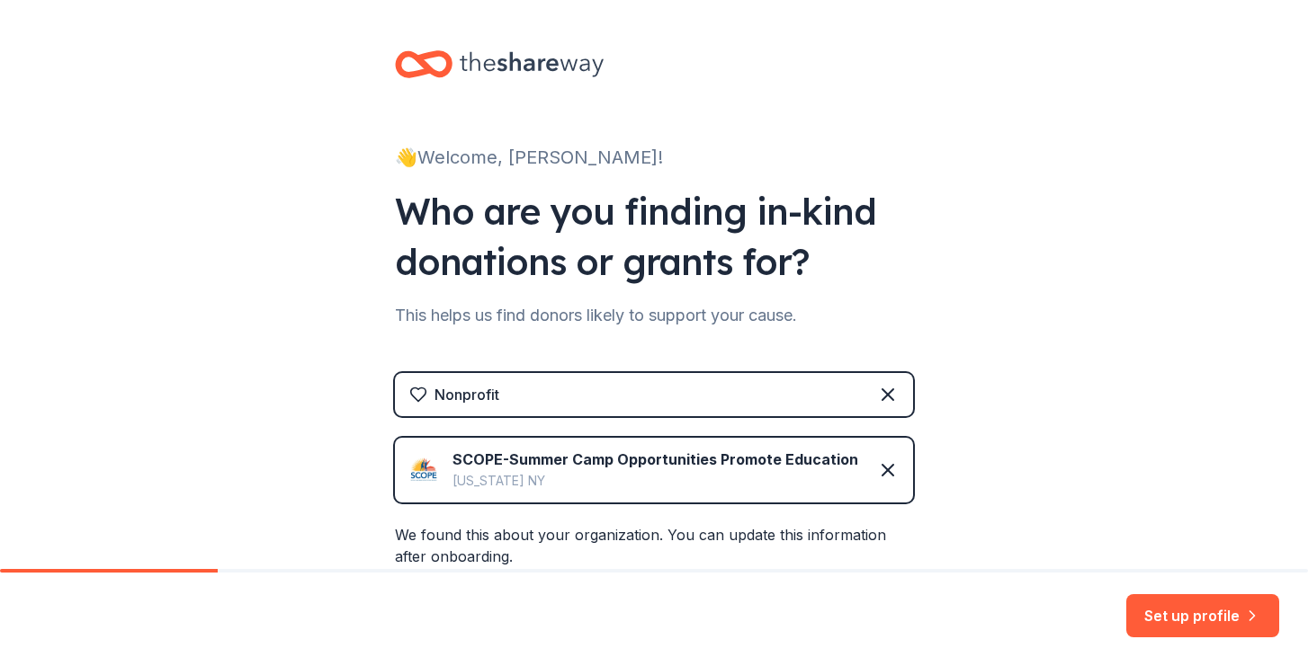  What do you see at coordinates (654, 237) in the screenshot?
I see `div: Who are you finding in-kind donations or grants for?` at bounding box center [654, 237].